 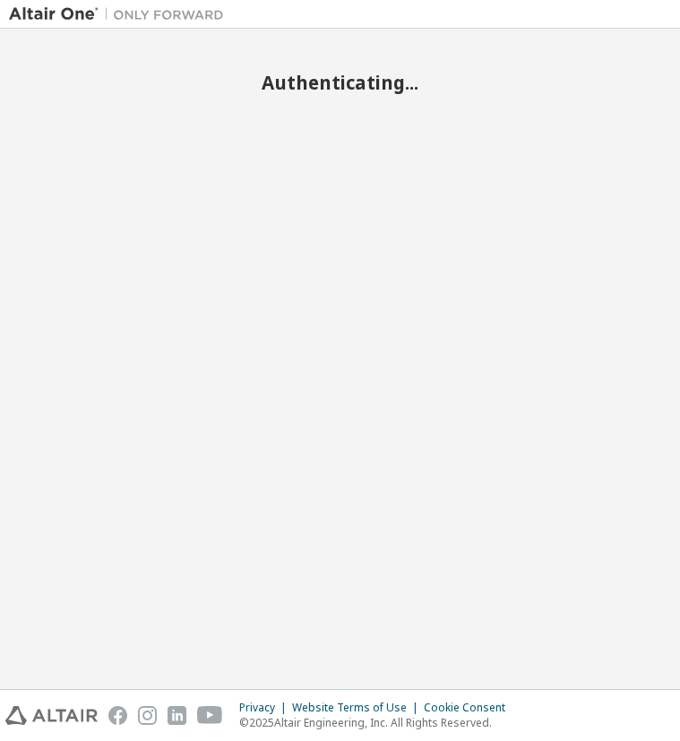 I want to click on p: © 2025 Altair Engineering, Inc. All Rights Reserved., so click(x=377, y=723).